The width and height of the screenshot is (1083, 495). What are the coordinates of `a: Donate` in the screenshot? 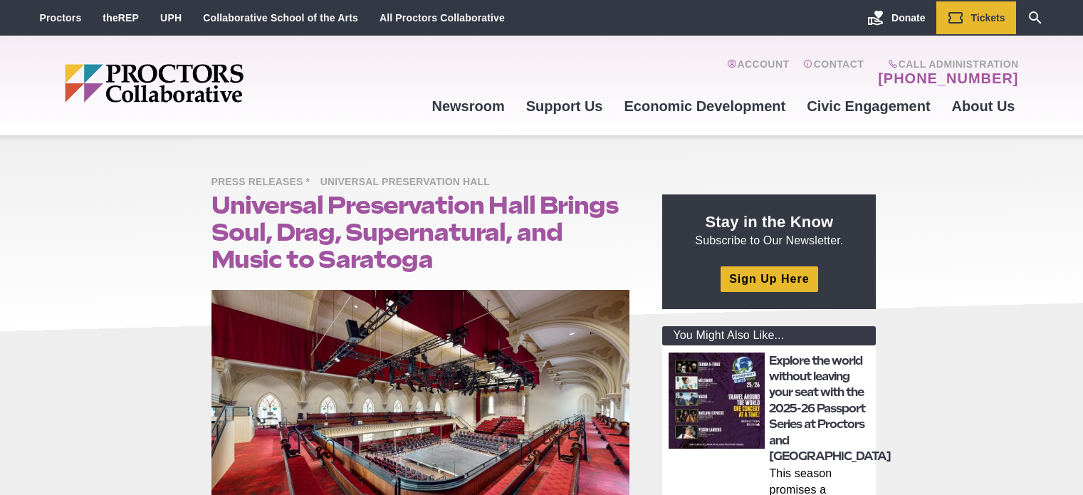 It's located at (896, 18).